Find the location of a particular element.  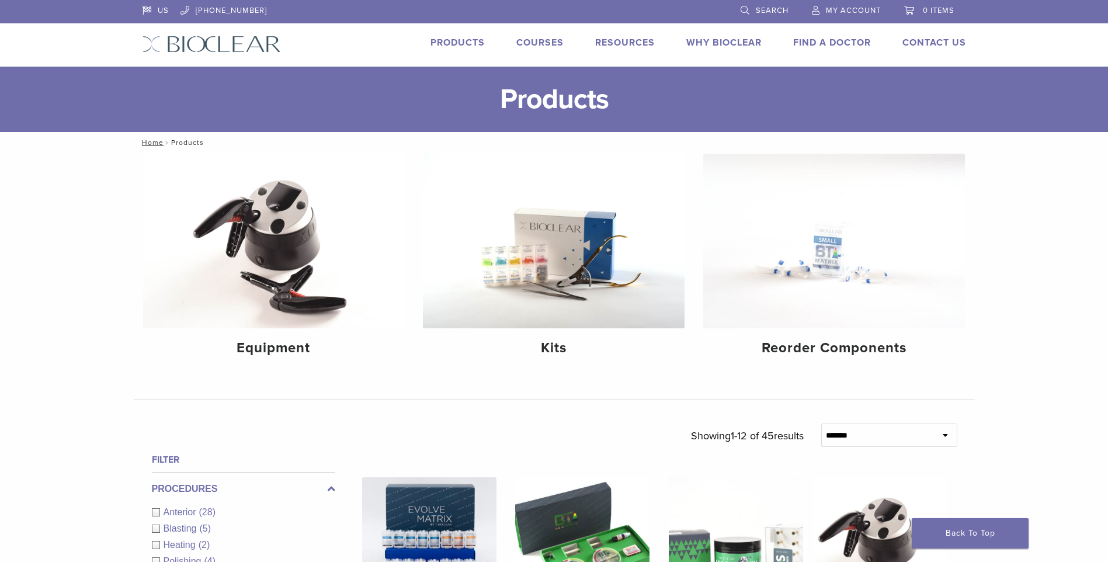

h4: Reorder Components is located at coordinates (834, 348).